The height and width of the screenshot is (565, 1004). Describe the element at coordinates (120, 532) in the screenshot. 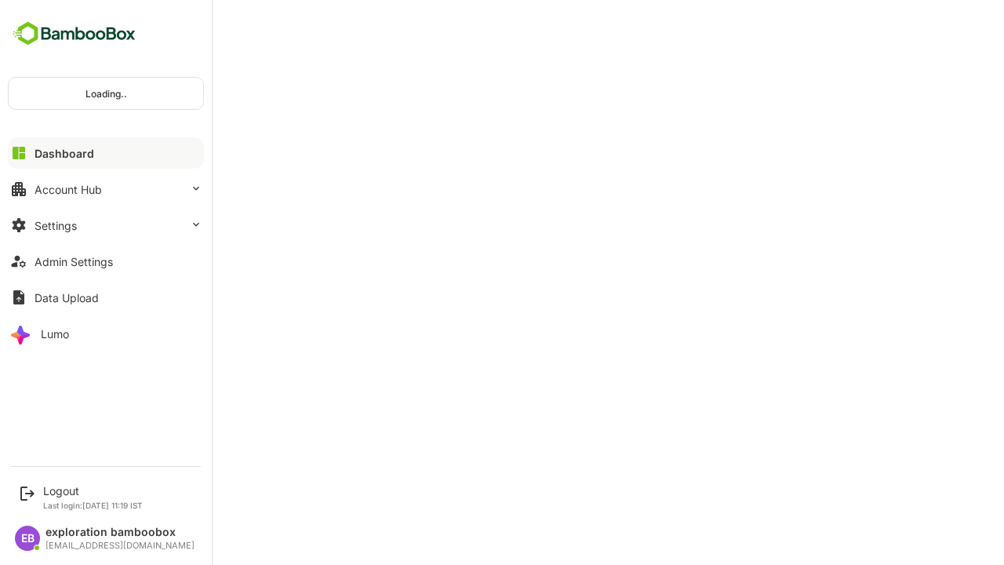

I see `div: exploration bamboobox` at that location.